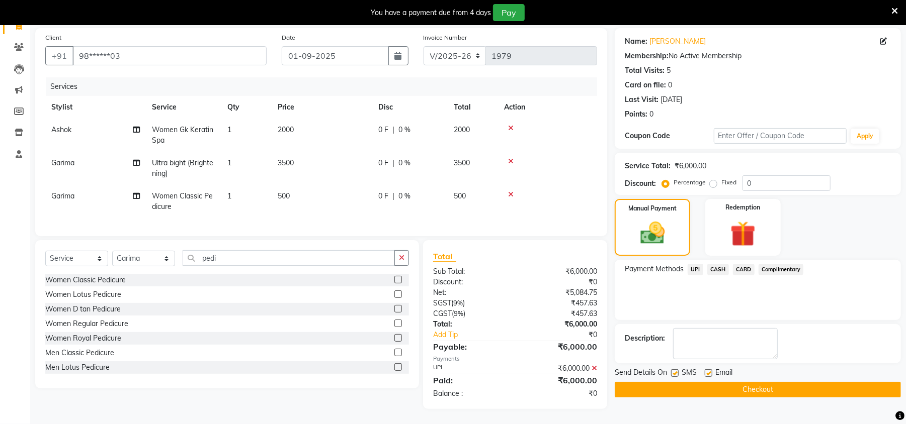  I want to click on span: UPI, so click(695, 270).